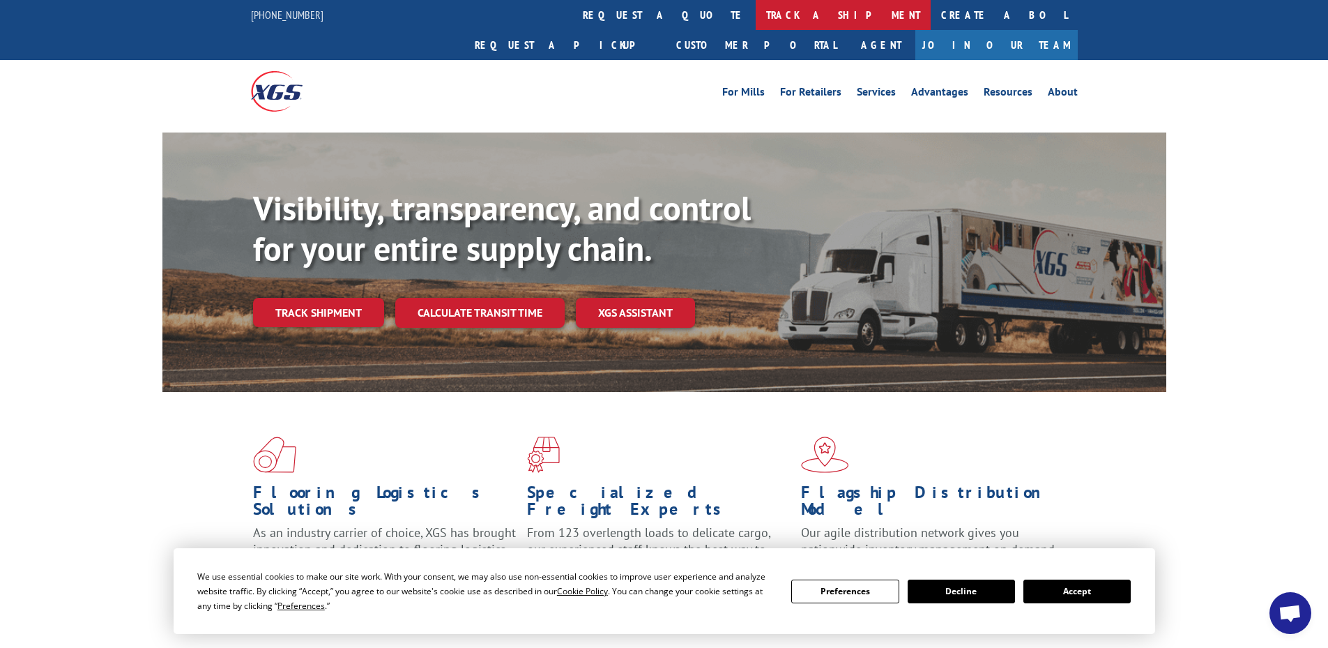 This screenshot has width=1328, height=648. What do you see at coordinates (565, 45) in the screenshot?
I see `a: Request a pickup` at bounding box center [565, 45].